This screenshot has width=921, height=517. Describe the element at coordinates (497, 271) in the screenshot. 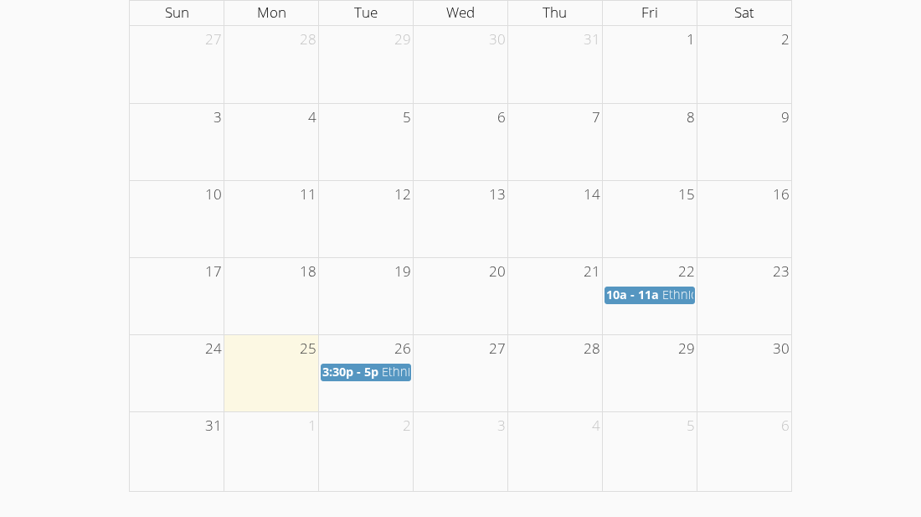

I see `span: 20` at that location.